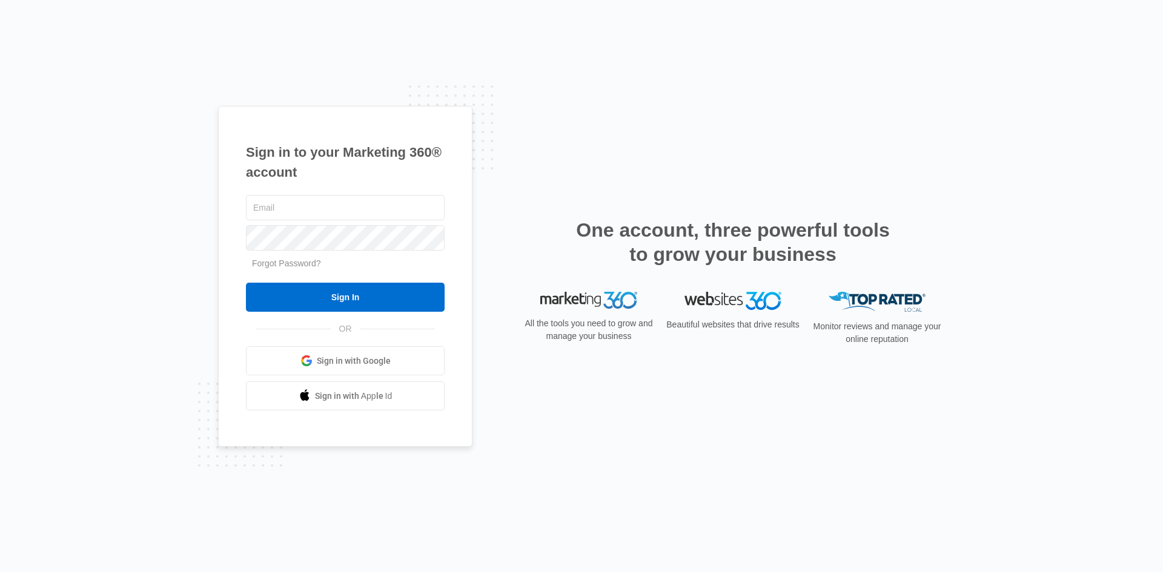  I want to click on span: Sign in with Apple Id, so click(354, 396).